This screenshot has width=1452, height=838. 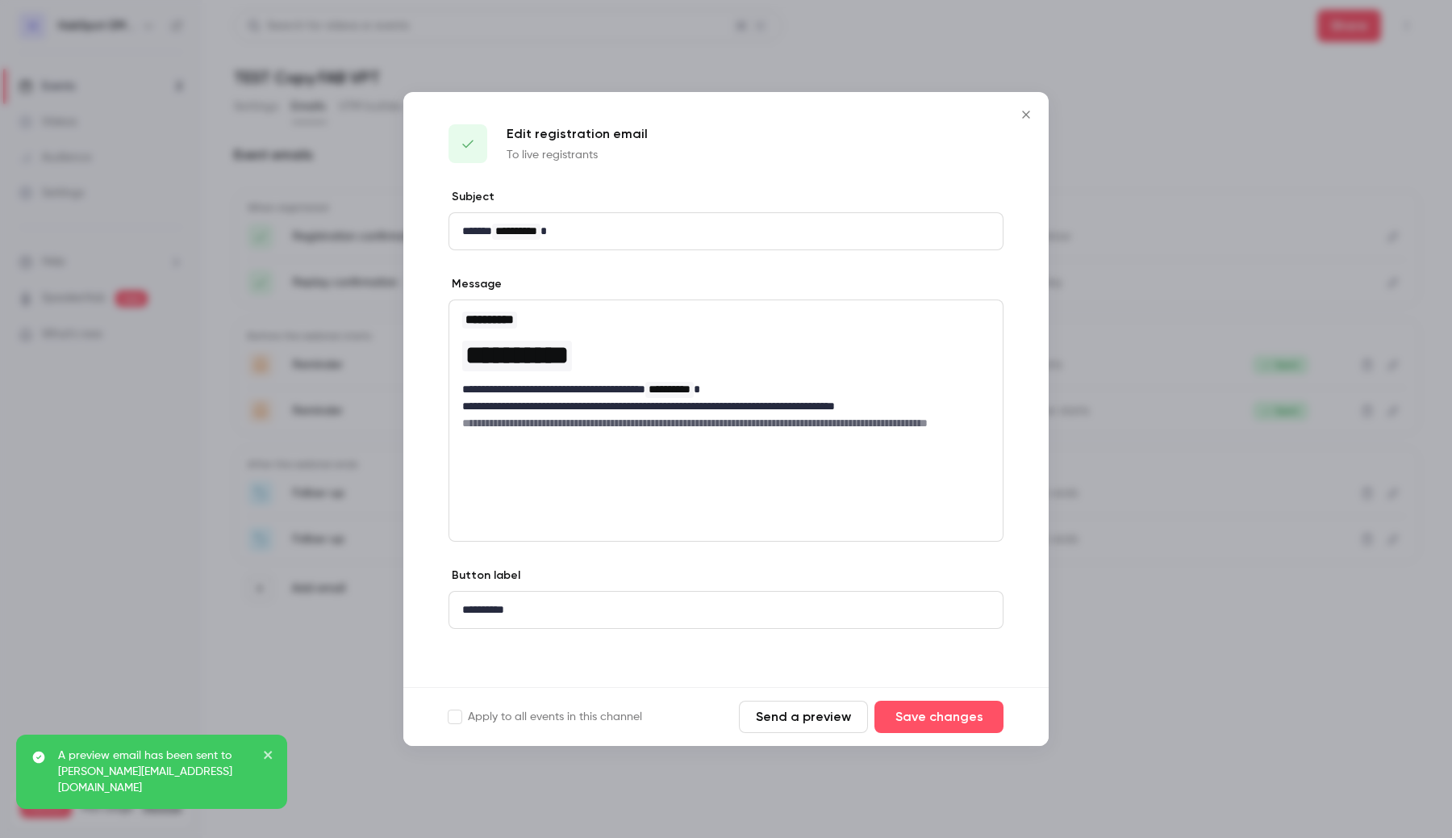 I want to click on label: Button label, so click(x=484, y=575).